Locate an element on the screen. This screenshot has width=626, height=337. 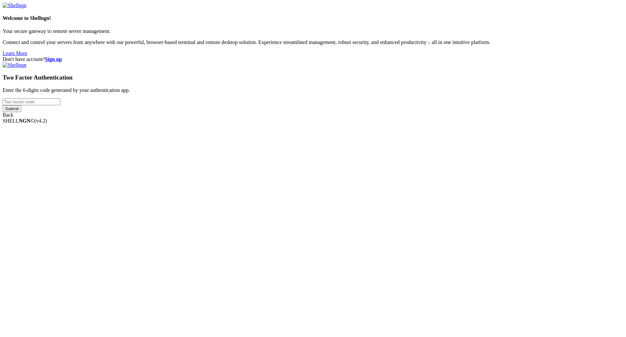
p: Your secure gateway to remote server management. is located at coordinates (313, 31).